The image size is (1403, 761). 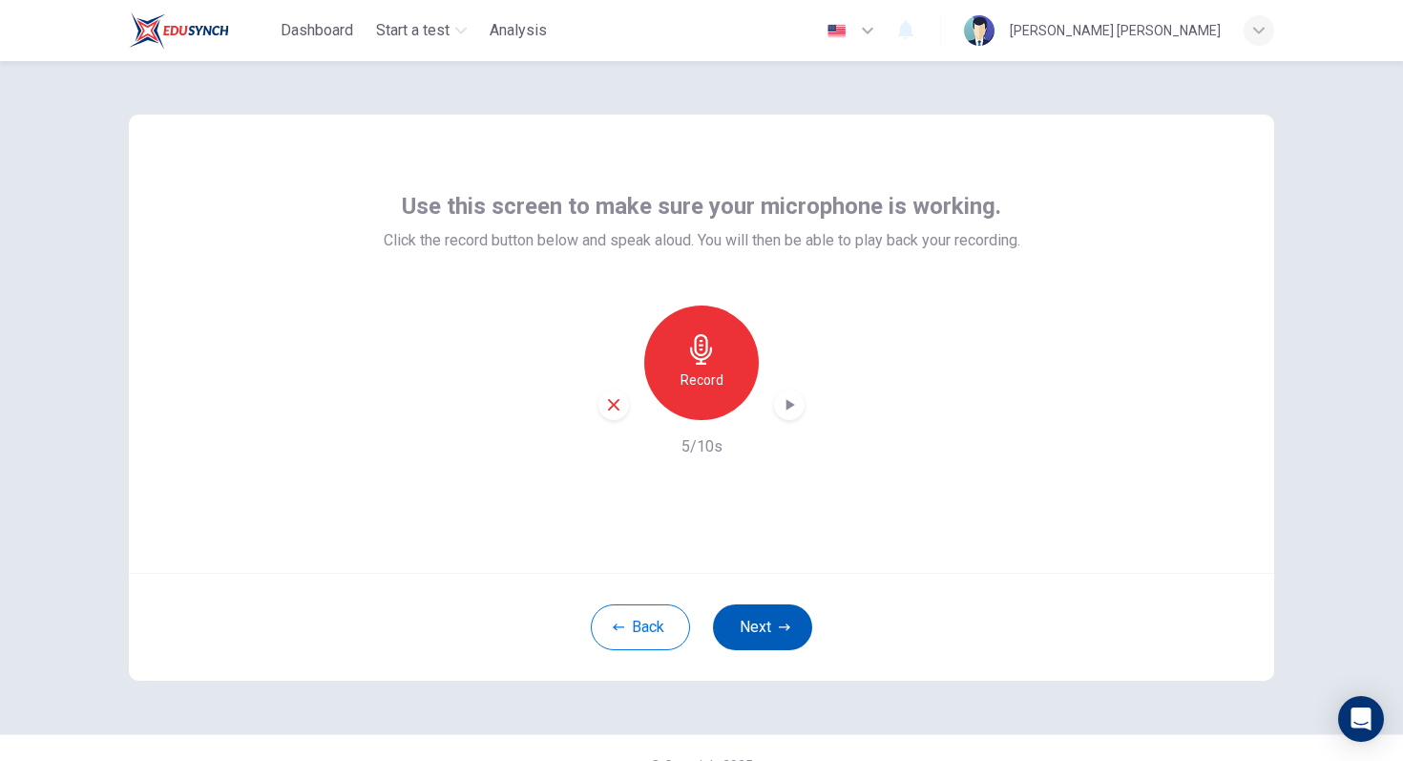 I want to click on img: en, so click(x=836, y=31).